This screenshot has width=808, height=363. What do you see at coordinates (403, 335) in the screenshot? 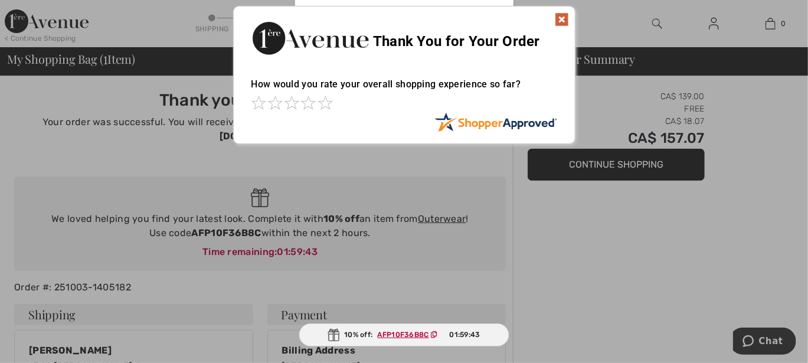
I see `ins: AFP10F36B8C` at bounding box center [403, 335].